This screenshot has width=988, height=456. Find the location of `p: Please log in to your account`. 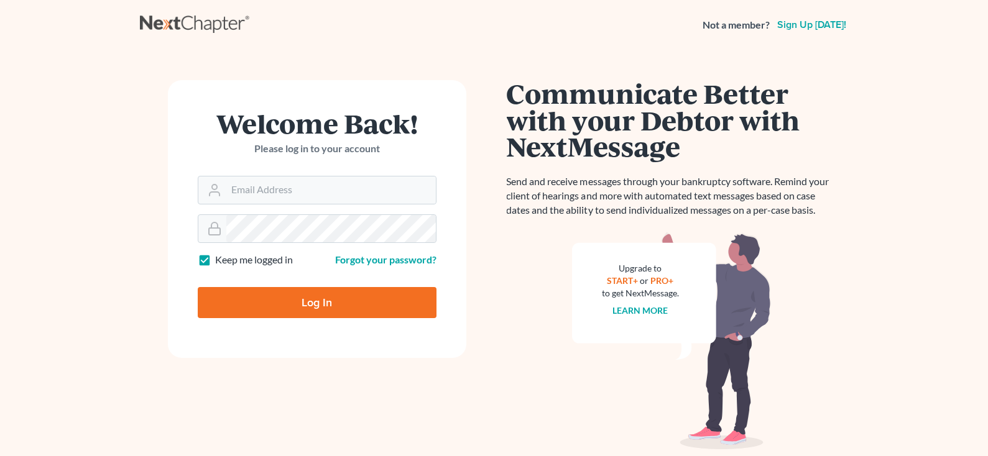

p: Please log in to your account is located at coordinates (317, 149).